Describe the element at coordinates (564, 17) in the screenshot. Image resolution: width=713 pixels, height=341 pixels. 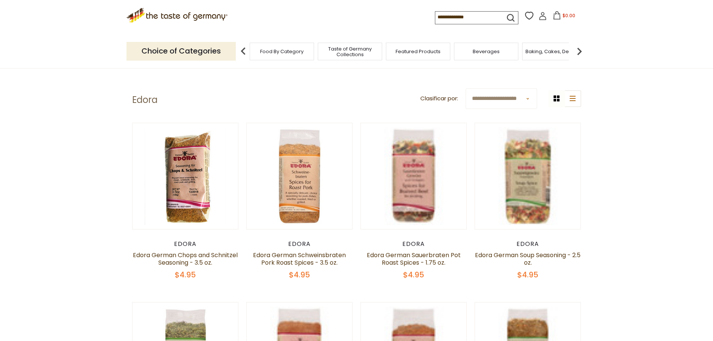
I see `button: $0.00` at that location.